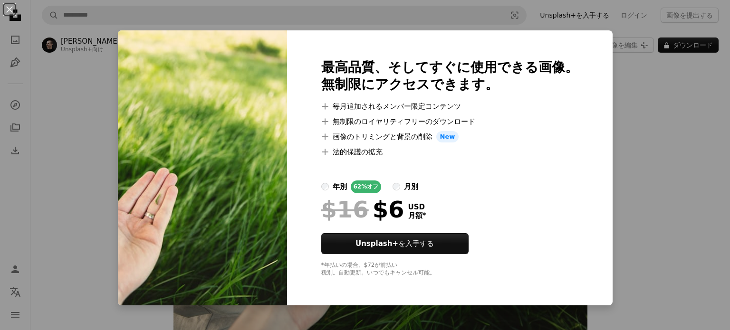 This screenshot has height=330, width=730. I want to click on input: 年別62%オフ, so click(325, 187).